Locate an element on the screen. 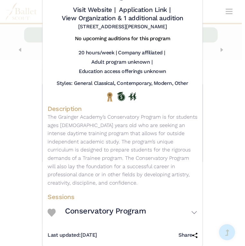 This screenshot has width=245, height=246. h4: Description is located at coordinates (123, 109).